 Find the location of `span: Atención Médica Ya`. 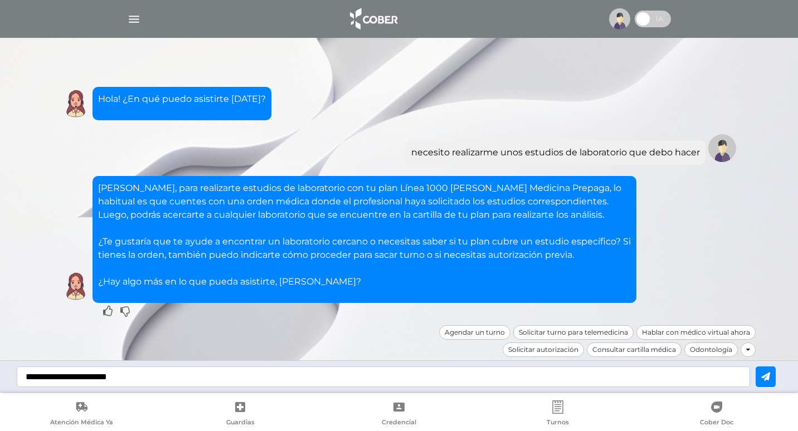

span: Atención Médica Ya is located at coordinates (81, 423).